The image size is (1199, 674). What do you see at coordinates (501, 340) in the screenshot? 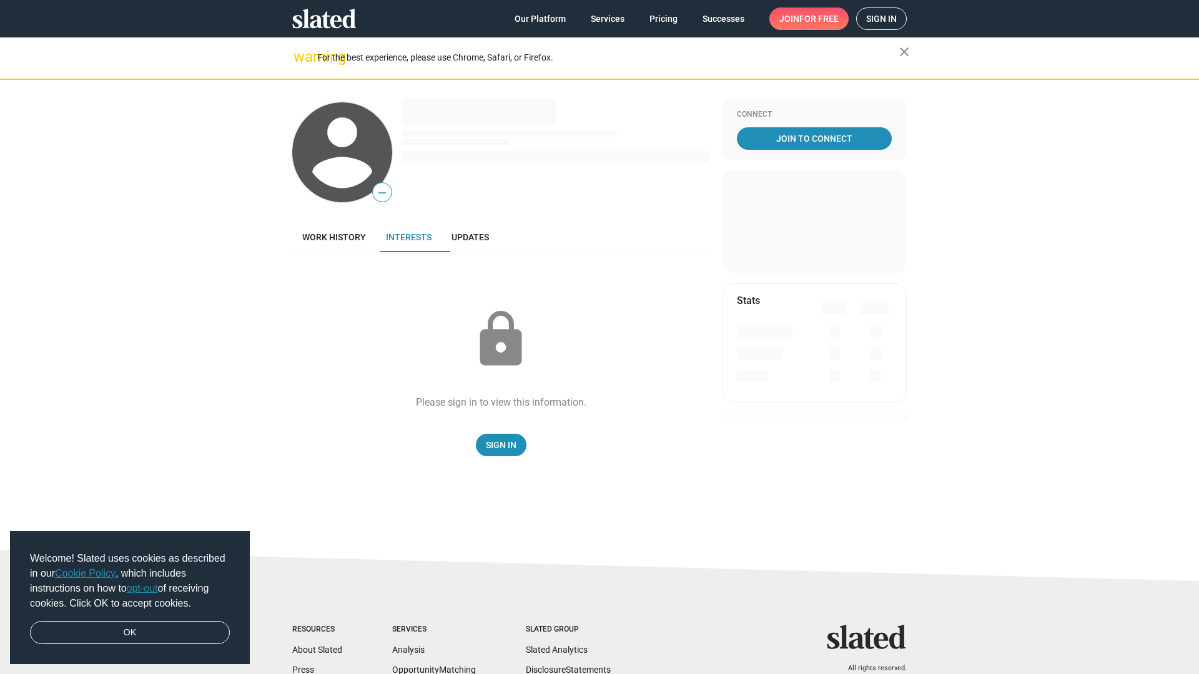
I see `mat-icon: lock` at bounding box center [501, 340].